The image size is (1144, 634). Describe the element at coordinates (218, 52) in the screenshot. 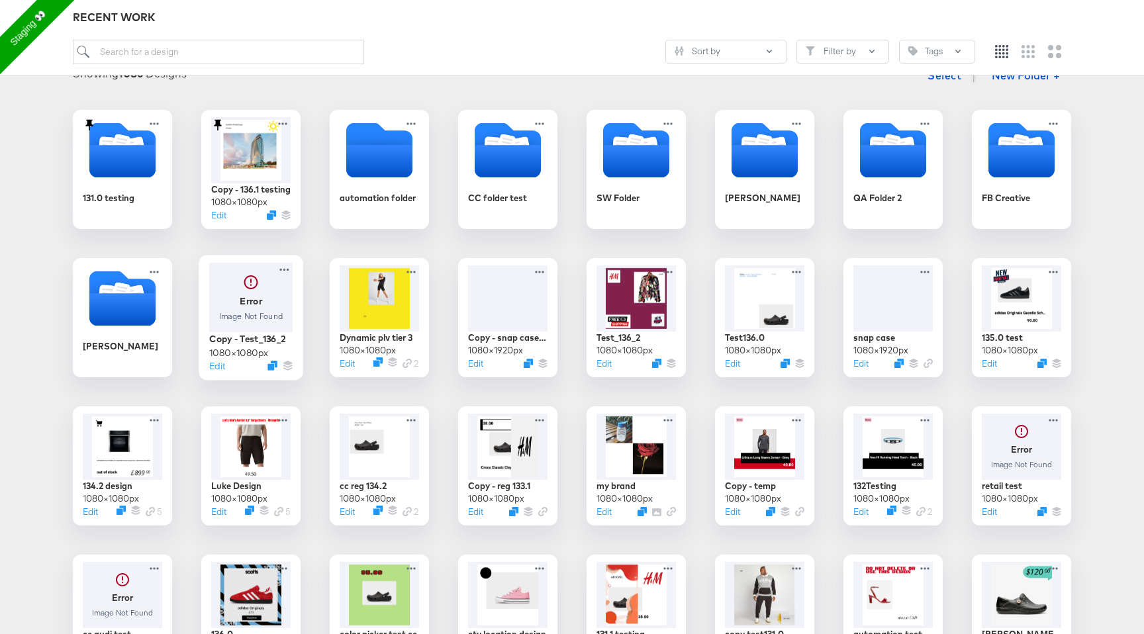

I see `input: Search for a design` at that location.